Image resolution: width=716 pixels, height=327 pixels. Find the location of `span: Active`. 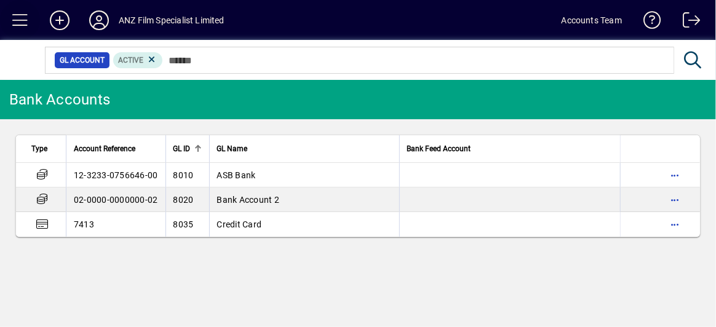

span: Active is located at coordinates (130, 60).